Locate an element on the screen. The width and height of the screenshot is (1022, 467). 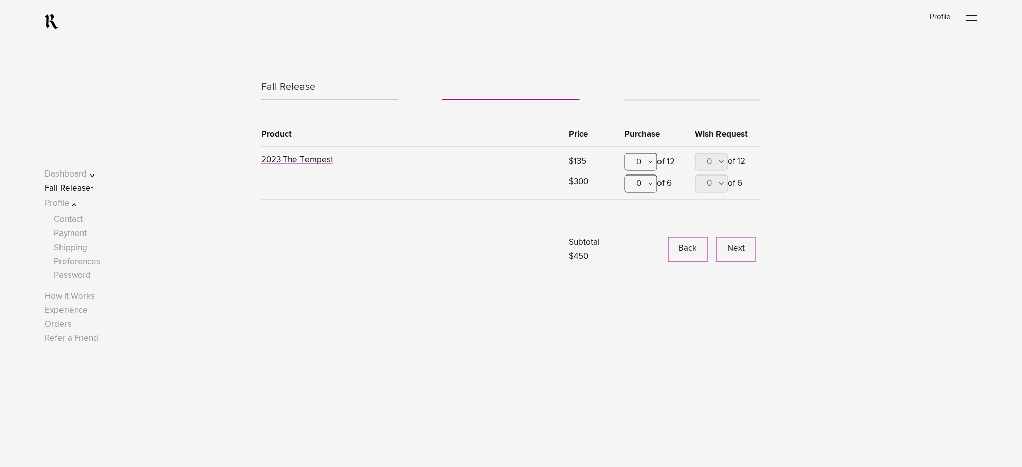
button: Dashboard is located at coordinates (77, 174).